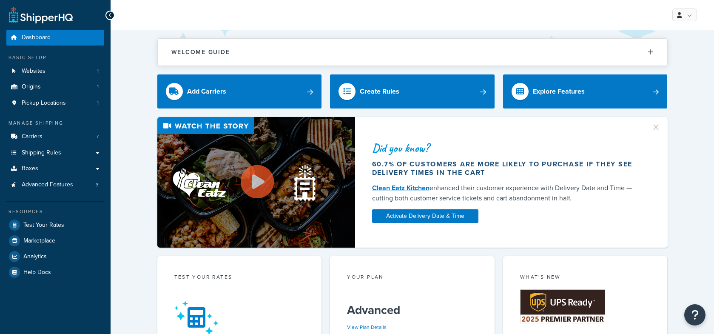 The image size is (714, 334). What do you see at coordinates (55, 71) in the screenshot?
I see `a: Websites1` at bounding box center [55, 71].